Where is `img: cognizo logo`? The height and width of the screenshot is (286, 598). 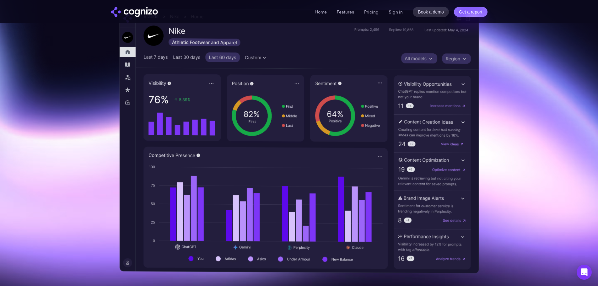 img: cognizo logo is located at coordinates (134, 12).